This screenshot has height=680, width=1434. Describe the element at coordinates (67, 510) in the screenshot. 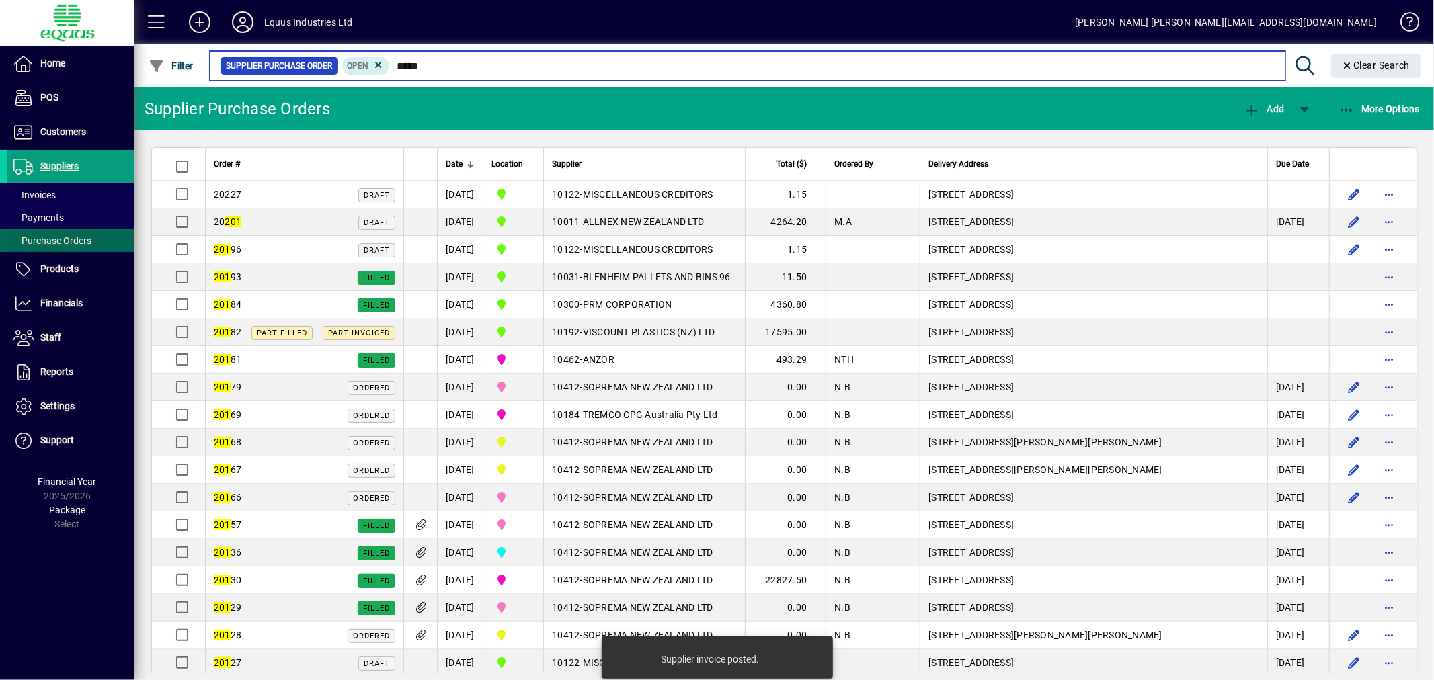

I see `span: Package` at that location.